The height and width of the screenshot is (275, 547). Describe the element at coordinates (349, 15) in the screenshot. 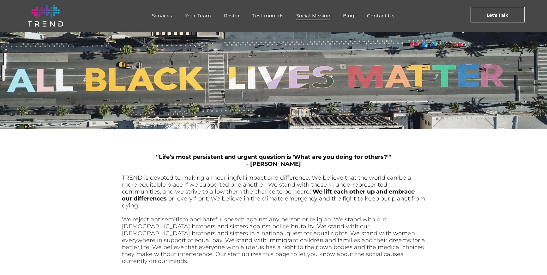

I see `a: Blog` at that location.